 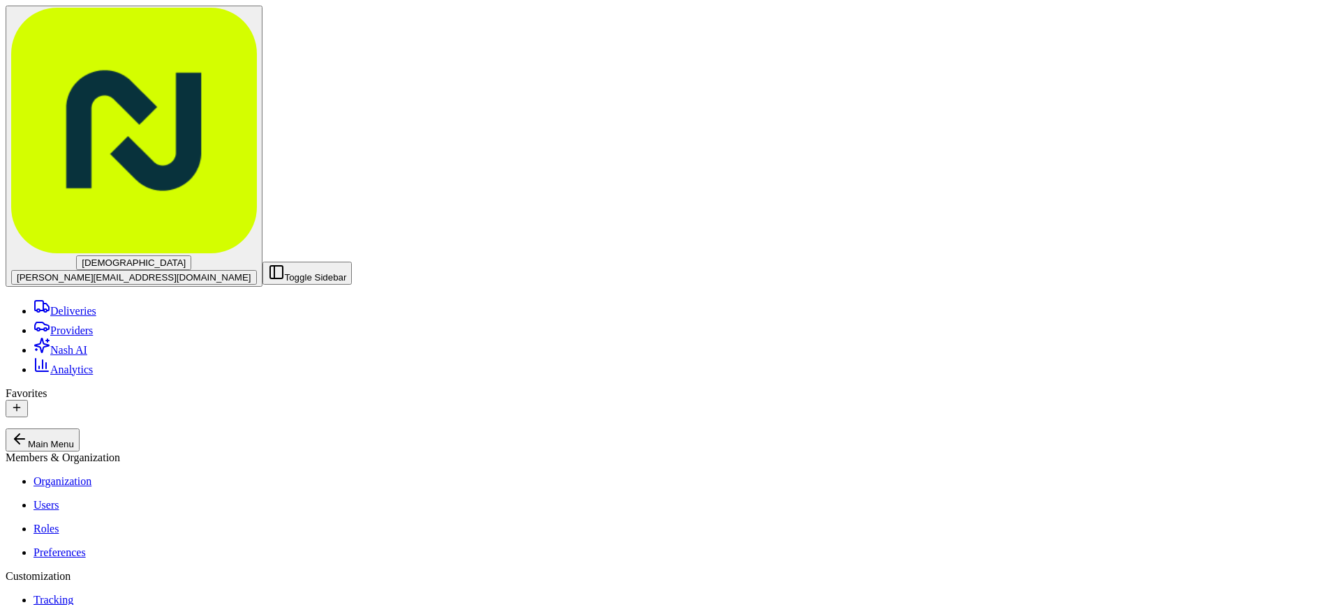 What do you see at coordinates (62, 481) in the screenshot?
I see `span: Organization` at bounding box center [62, 481].